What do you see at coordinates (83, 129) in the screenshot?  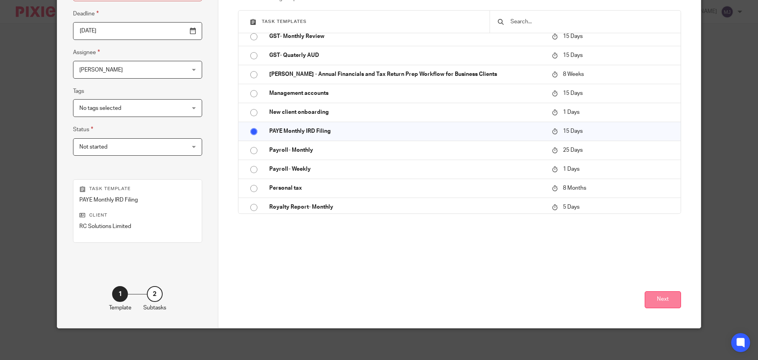 I see `label: Status` at bounding box center [83, 129].